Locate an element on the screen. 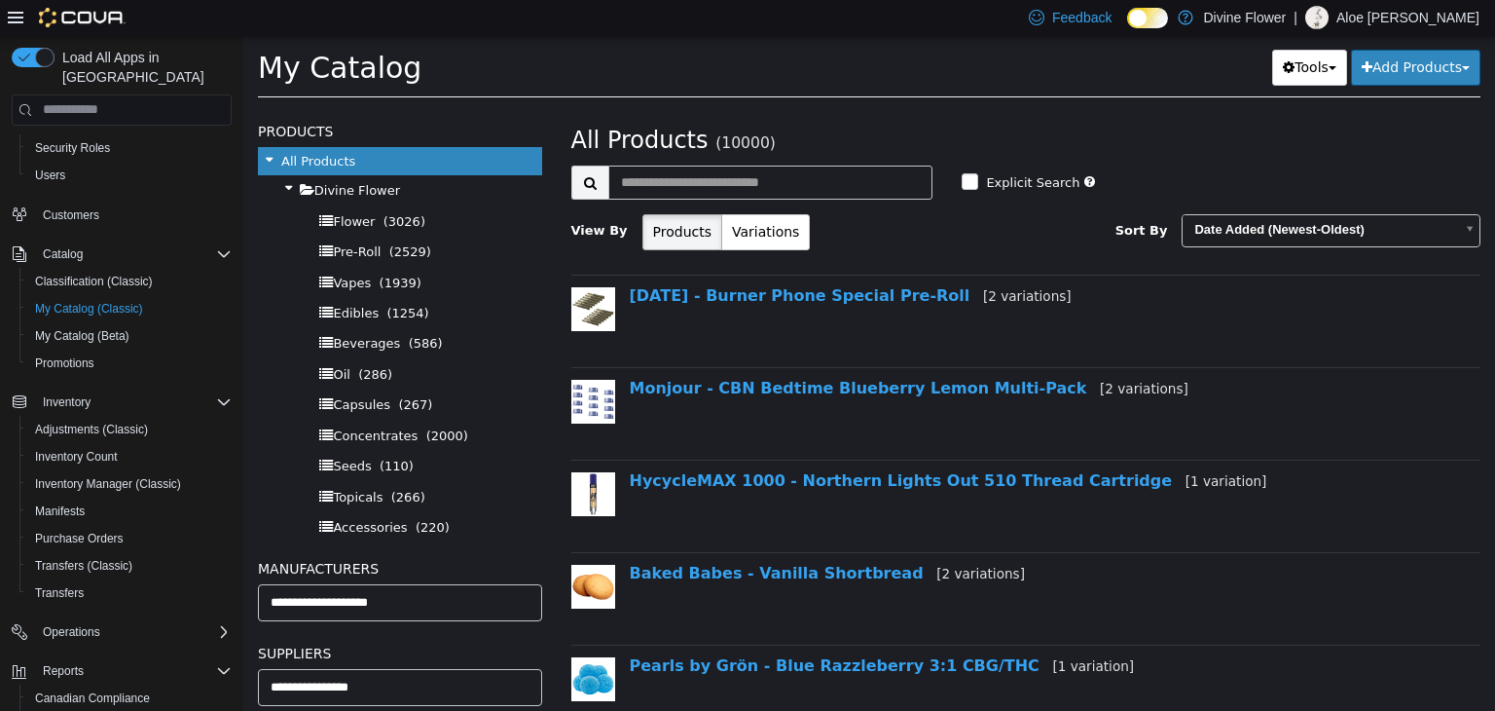 This screenshot has width=1495, height=711. span: (110) is located at coordinates (153, 429).